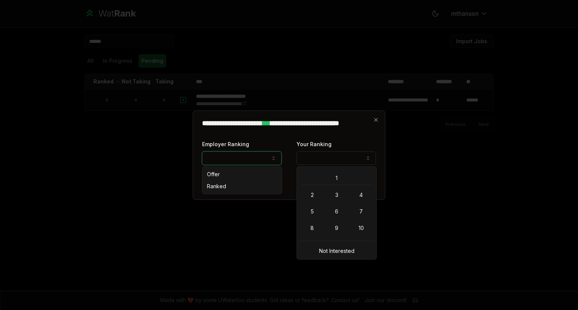 This screenshot has height=310, width=578. What do you see at coordinates (314, 144) in the screenshot?
I see `label: Your Ranking` at bounding box center [314, 144].